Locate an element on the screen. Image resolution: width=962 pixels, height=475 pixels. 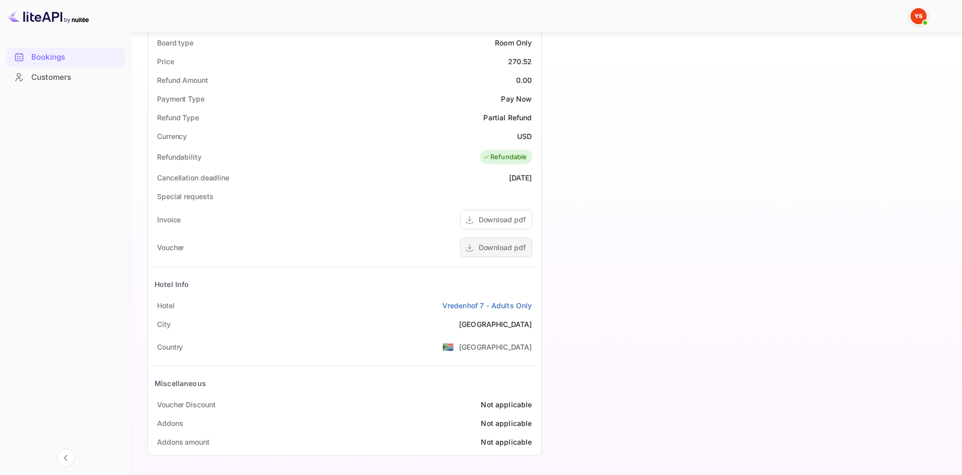
div: Refundability is located at coordinates (179, 157).